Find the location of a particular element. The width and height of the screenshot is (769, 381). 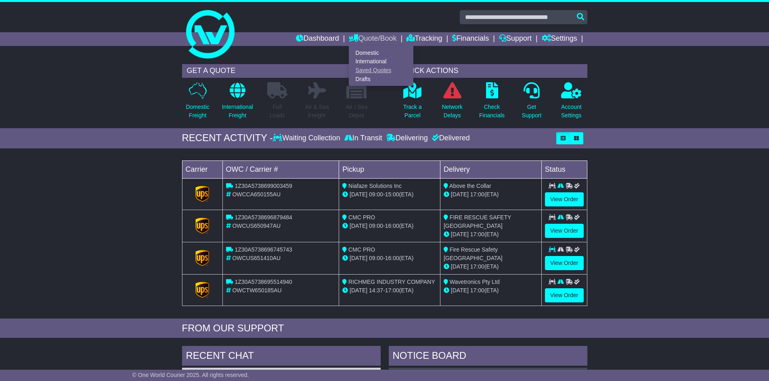

div: NOTICE BOARD is located at coordinates (488, 357).